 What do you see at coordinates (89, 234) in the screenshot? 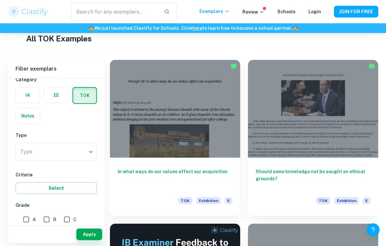
I see `button: Apply` at bounding box center [89, 234].